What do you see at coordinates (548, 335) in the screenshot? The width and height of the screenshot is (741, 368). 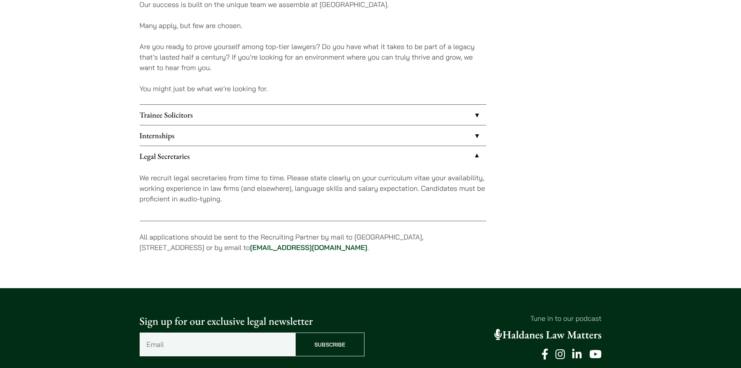 I see `a: Haldanes Law Matters` at bounding box center [548, 335].